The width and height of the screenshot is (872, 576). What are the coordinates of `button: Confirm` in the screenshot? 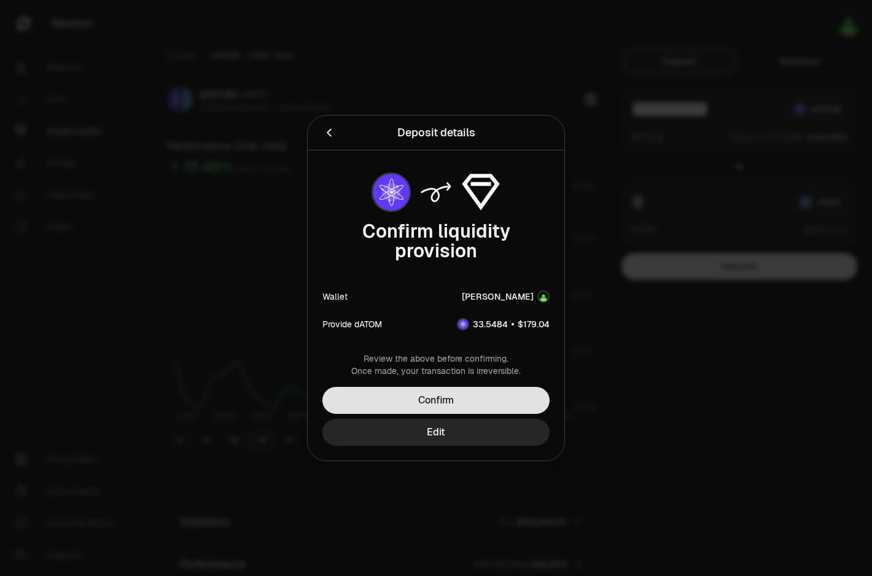 It's located at (436, 400).